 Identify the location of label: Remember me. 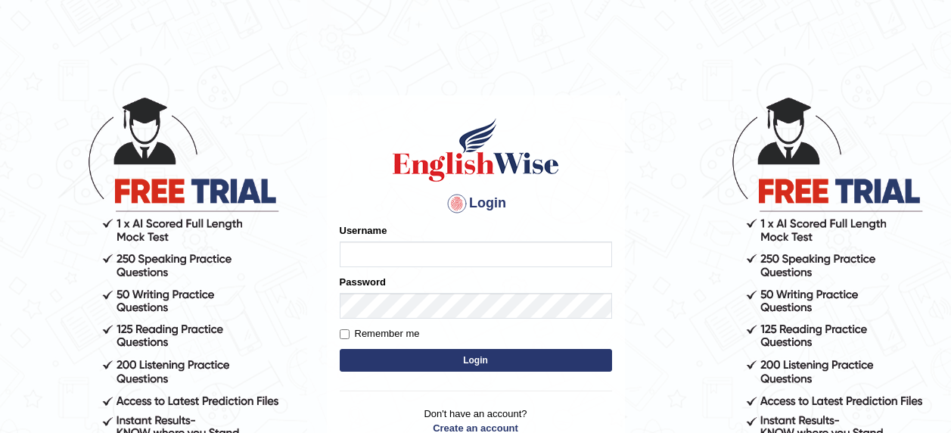
(380, 334).